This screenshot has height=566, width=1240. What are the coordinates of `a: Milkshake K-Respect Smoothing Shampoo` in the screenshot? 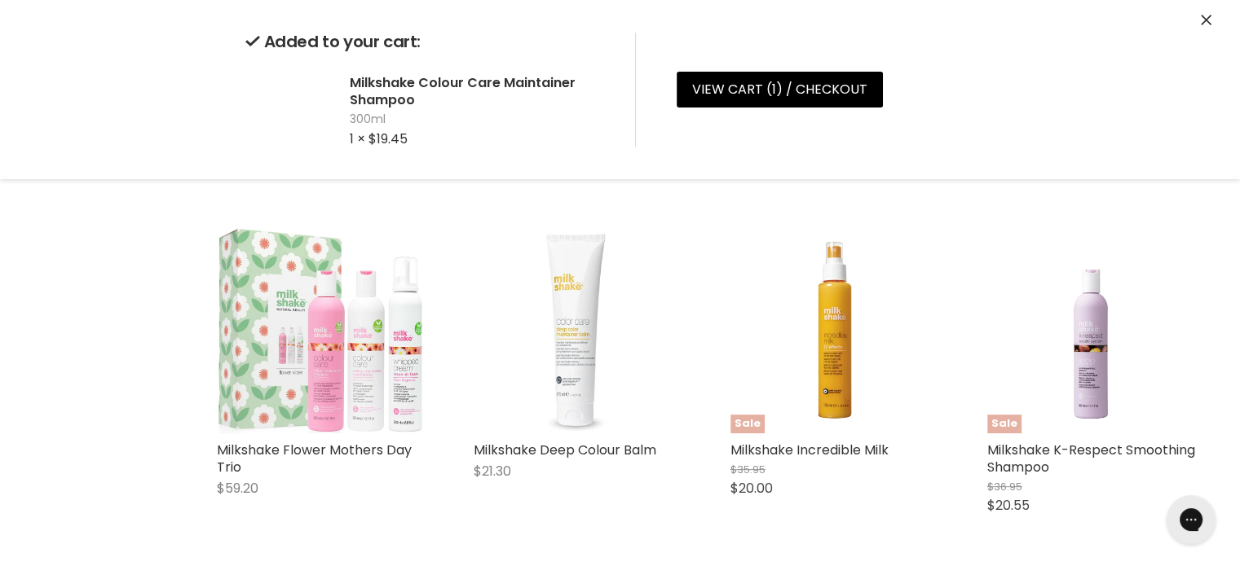 It's located at (1090, 459).